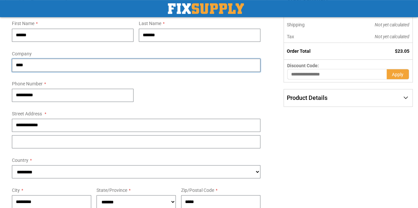  What do you see at coordinates (307, 98) in the screenshot?
I see `span: Product Details` at bounding box center [307, 98].